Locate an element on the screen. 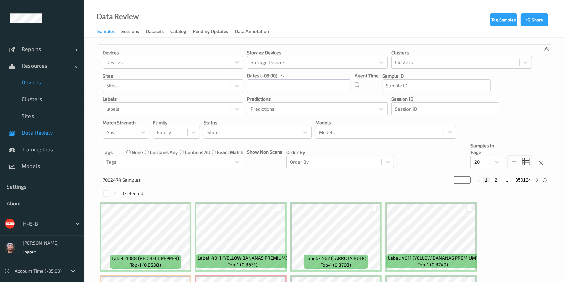 The height and width of the screenshot is (282, 565). button: 1 is located at coordinates (486, 180).